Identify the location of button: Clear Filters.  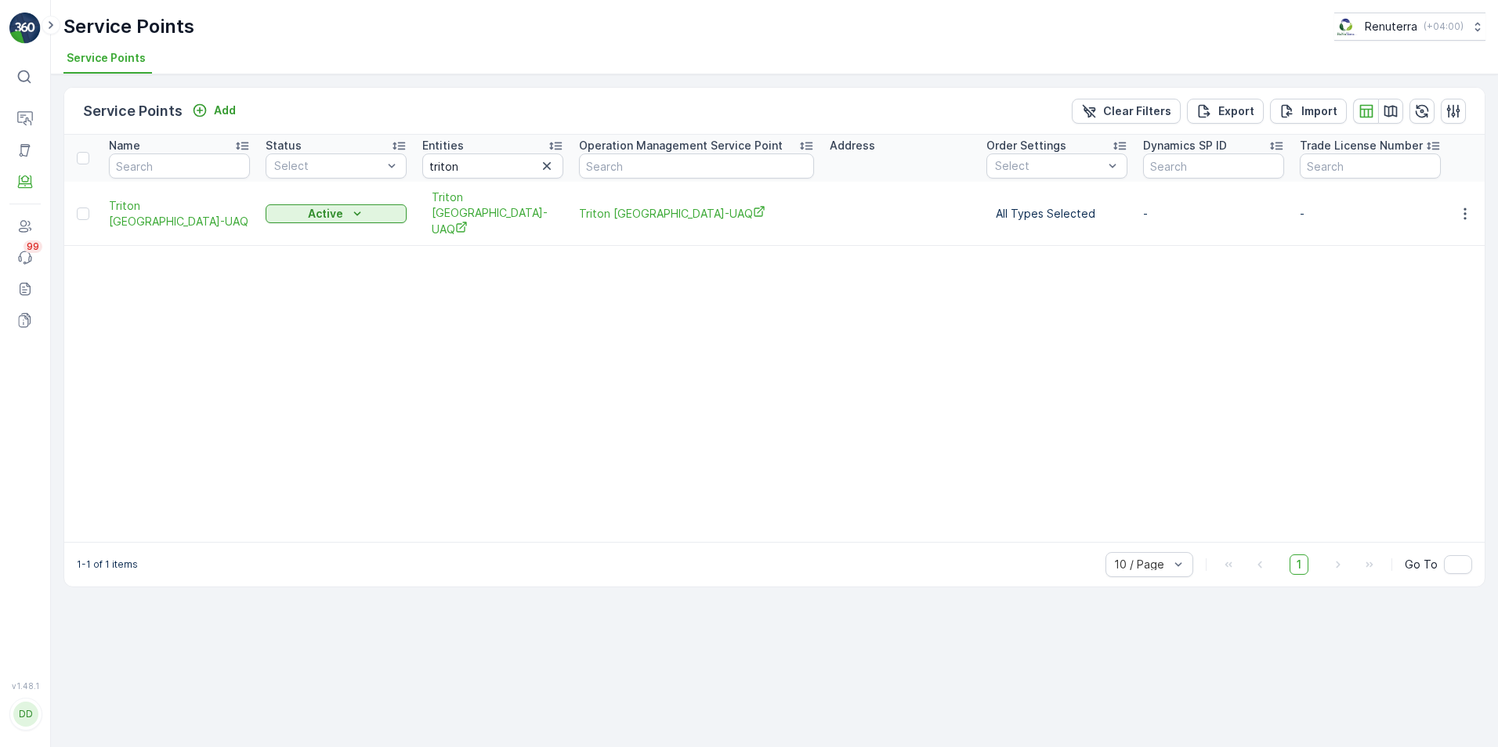
(1126, 111).